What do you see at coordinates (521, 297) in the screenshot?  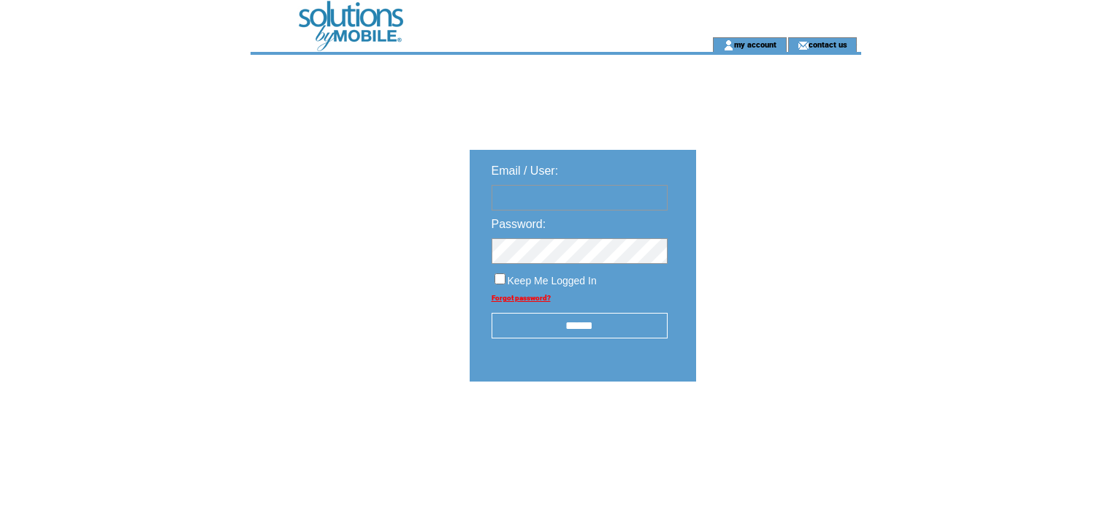 I see `a: Forgot password?` at bounding box center [521, 297].